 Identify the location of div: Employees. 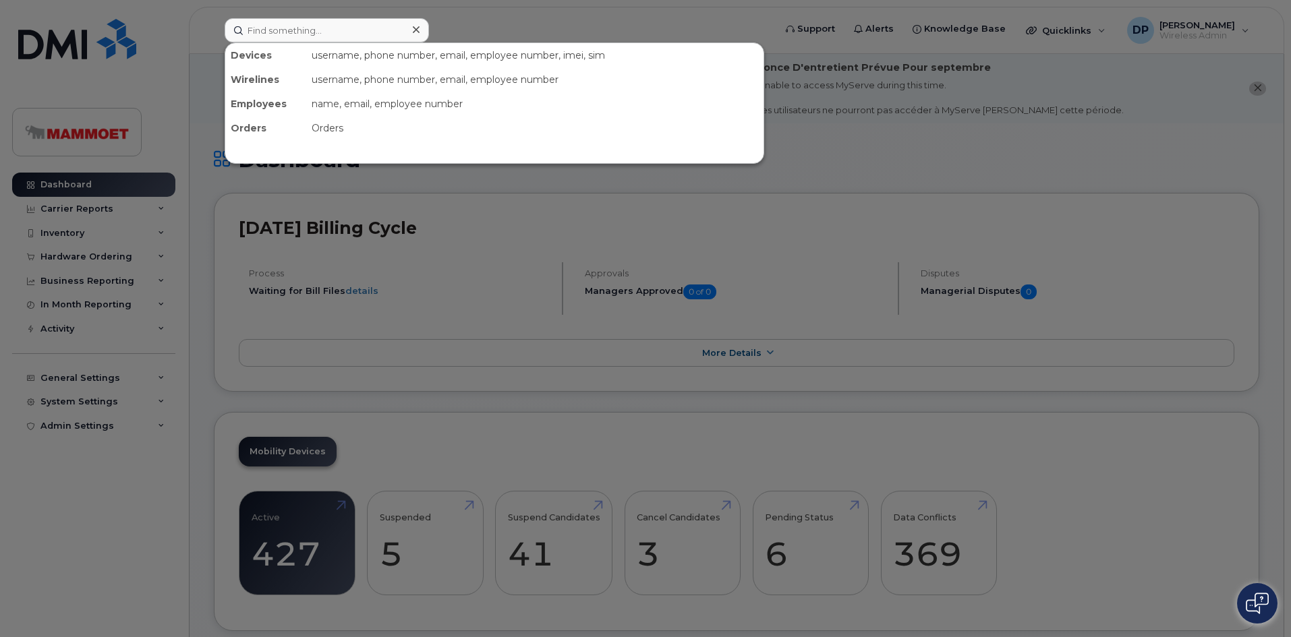
(266, 104).